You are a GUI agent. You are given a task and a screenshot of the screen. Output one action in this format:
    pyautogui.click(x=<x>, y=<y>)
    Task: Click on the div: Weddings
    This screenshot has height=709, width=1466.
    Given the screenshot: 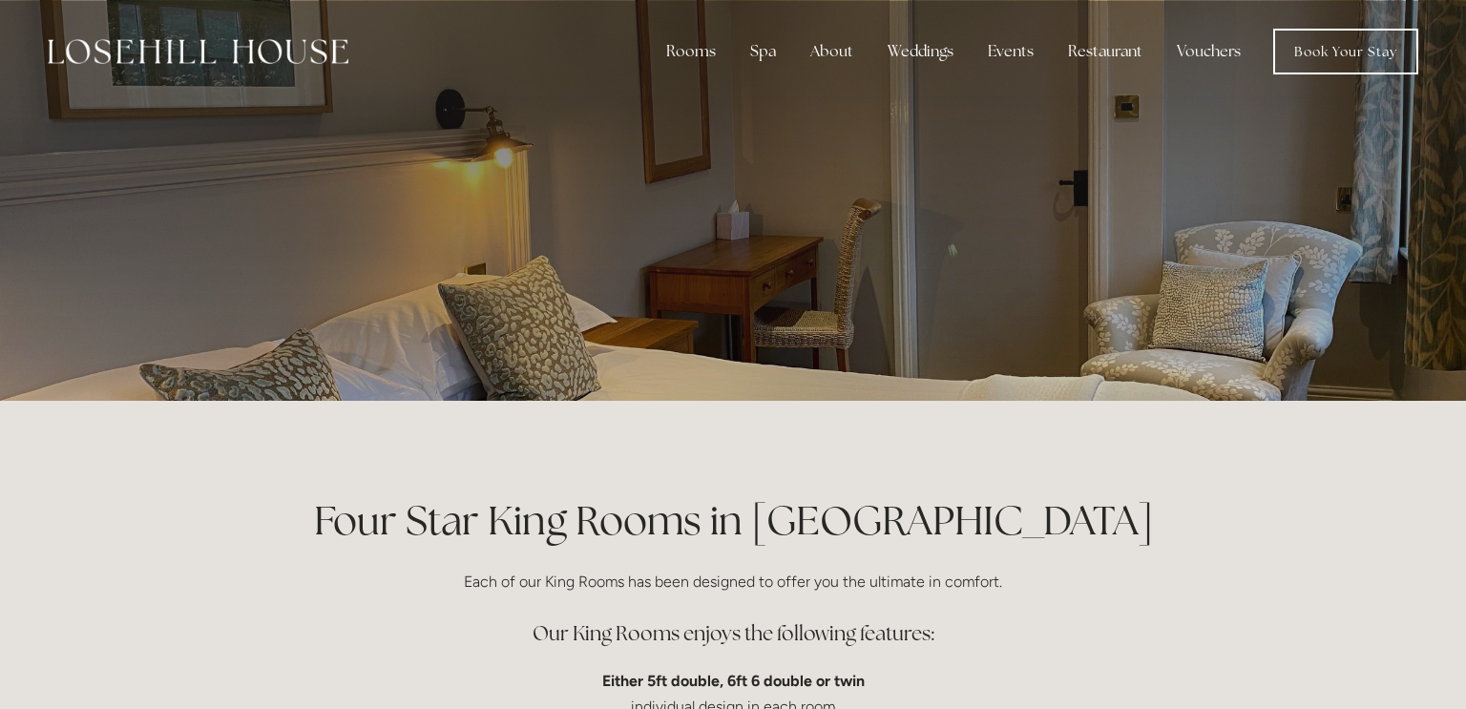 What is the action you would take?
    pyautogui.click(x=920, y=52)
    